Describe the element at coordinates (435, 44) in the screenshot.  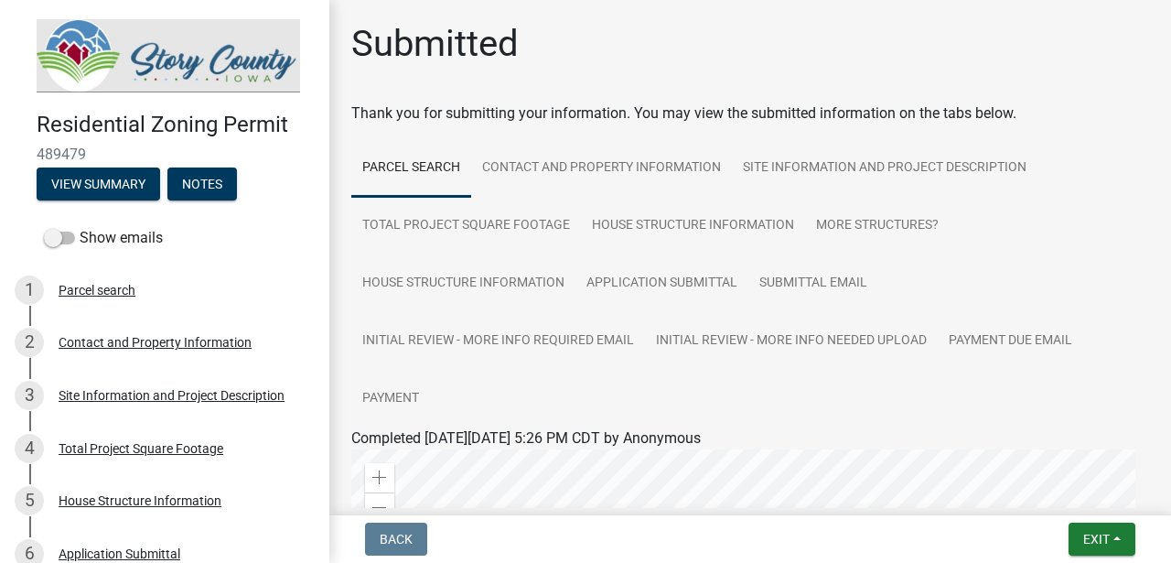
I see `h1: Submitted` at that location.